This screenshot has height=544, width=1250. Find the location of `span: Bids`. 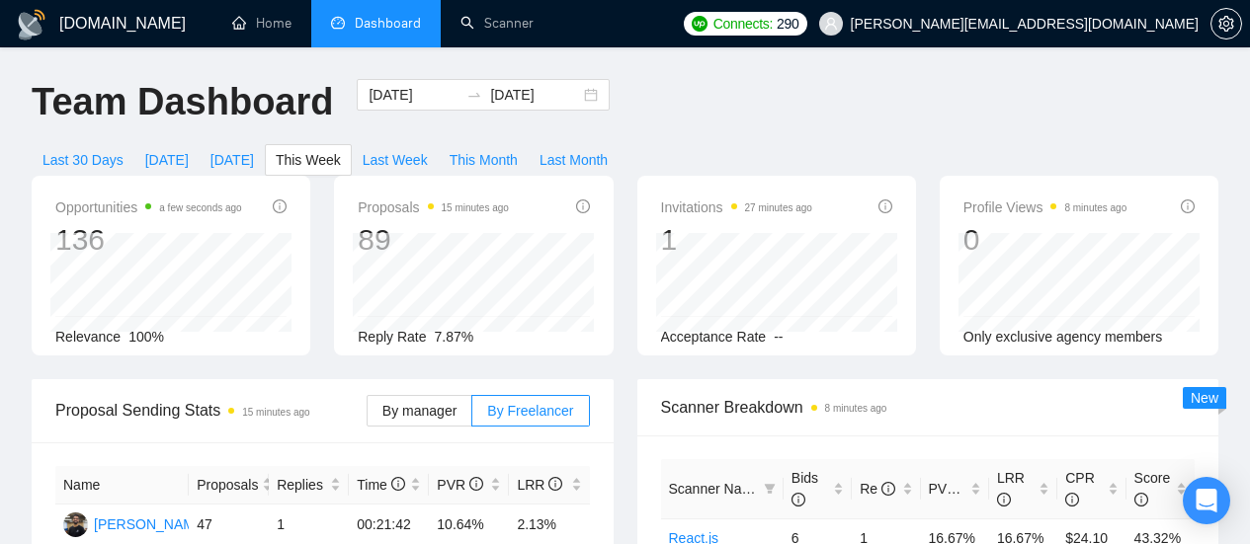

span: Bids is located at coordinates (804, 489).